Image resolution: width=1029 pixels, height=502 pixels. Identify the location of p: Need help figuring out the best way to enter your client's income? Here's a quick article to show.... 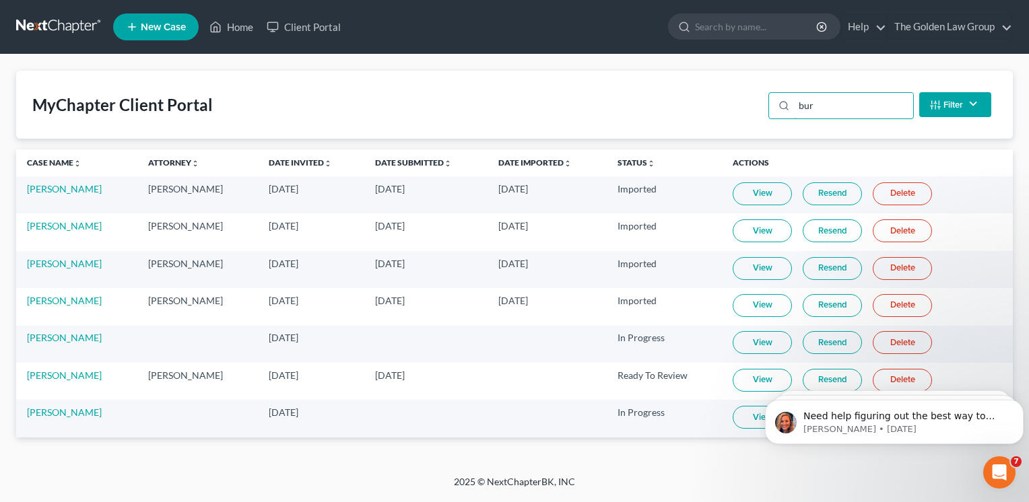
(145, 45).